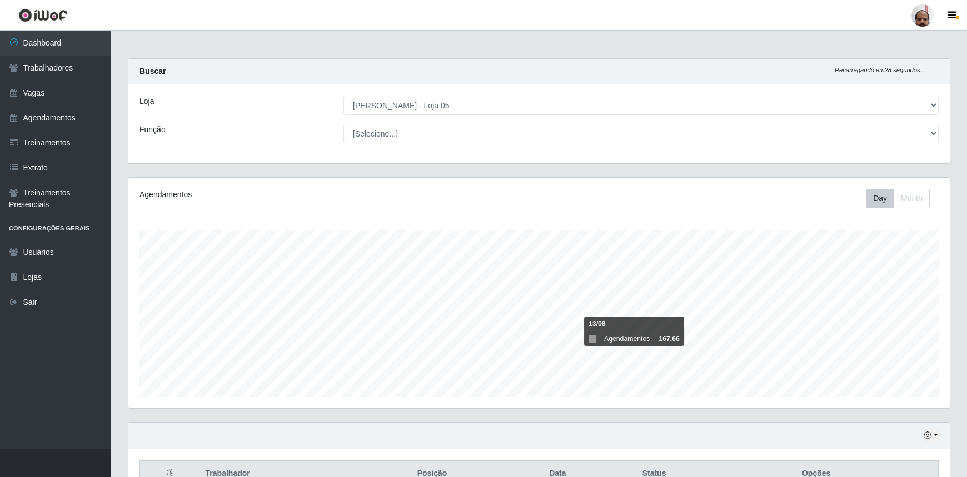  What do you see at coordinates (301, 194) in the screenshot?
I see `div: Agendamentos` at bounding box center [301, 194].